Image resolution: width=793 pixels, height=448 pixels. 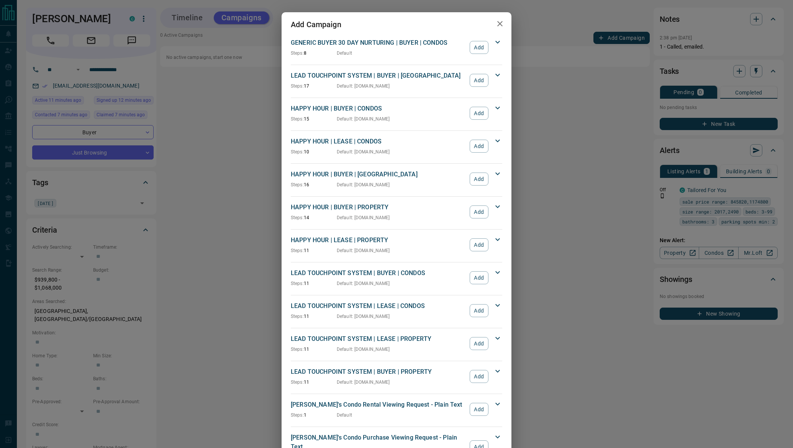 What do you see at coordinates (378, 142) in the screenshot?
I see `p: HAPPY HOUR | LEASE | CONDOS` at bounding box center [378, 142].